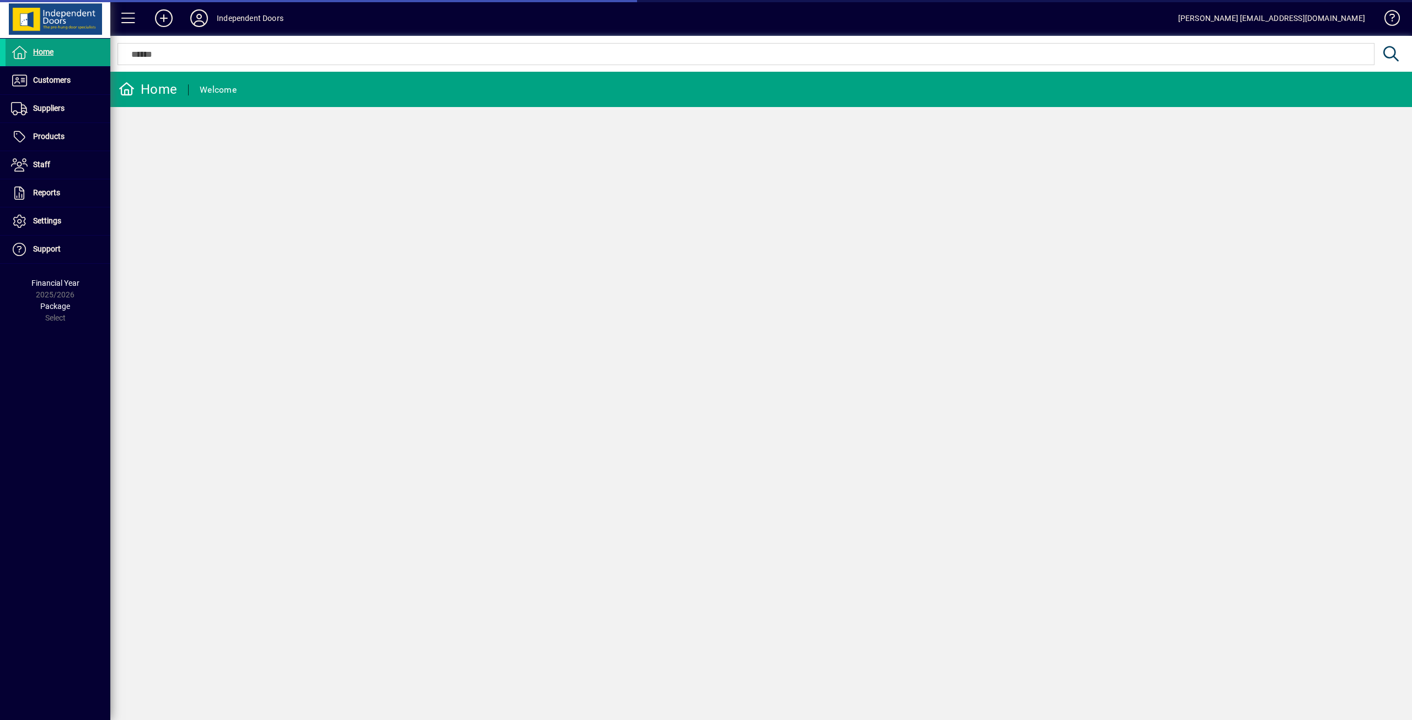  I want to click on span: Financial Year, so click(55, 283).